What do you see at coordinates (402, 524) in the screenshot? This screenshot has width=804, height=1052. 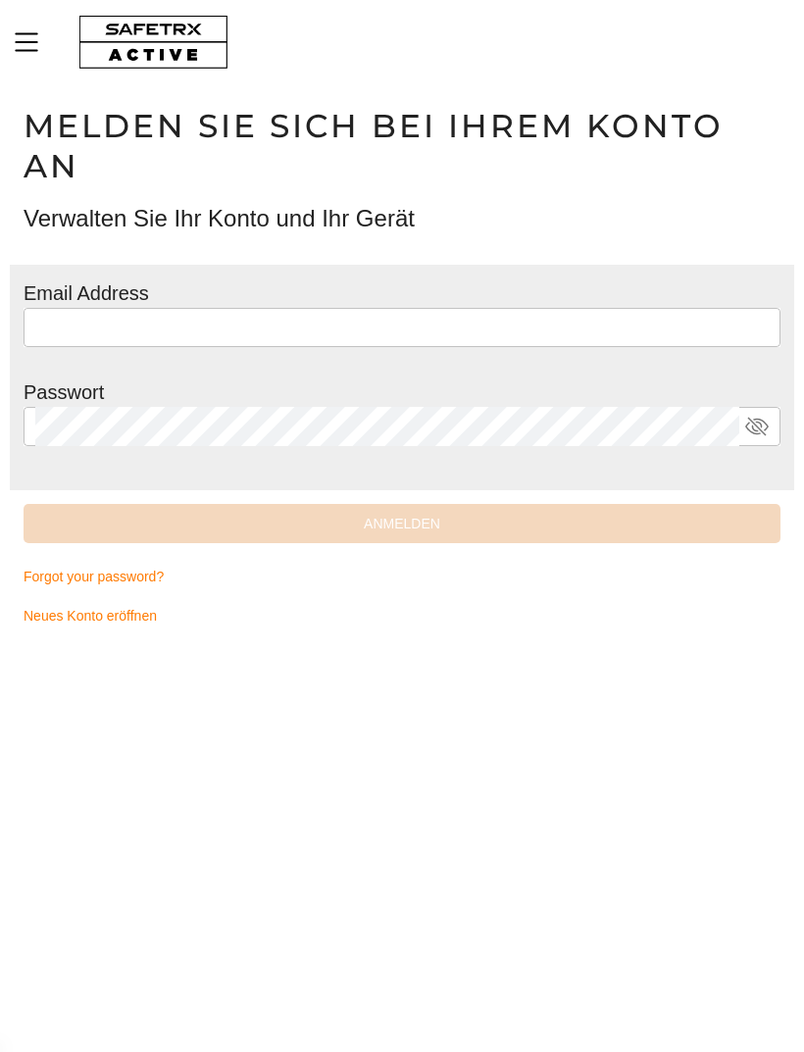 I see `span: Anmelden` at bounding box center [402, 524].